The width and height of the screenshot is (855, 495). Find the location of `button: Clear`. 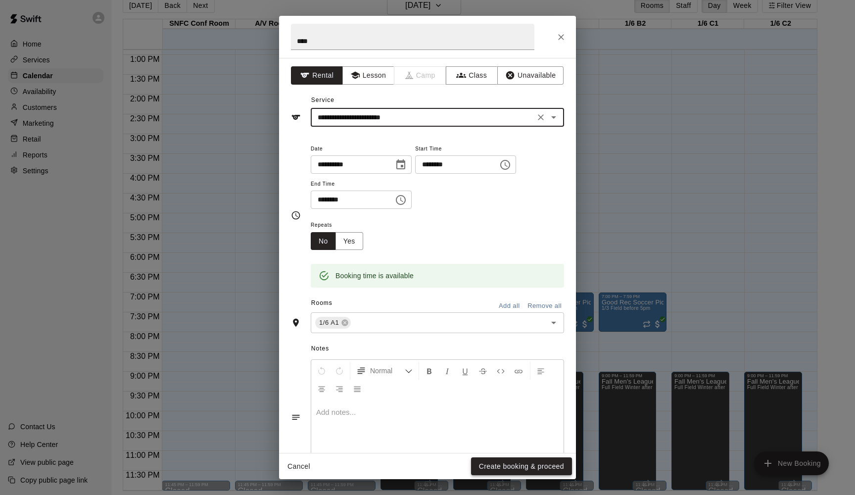

button: Clear is located at coordinates (541, 117).